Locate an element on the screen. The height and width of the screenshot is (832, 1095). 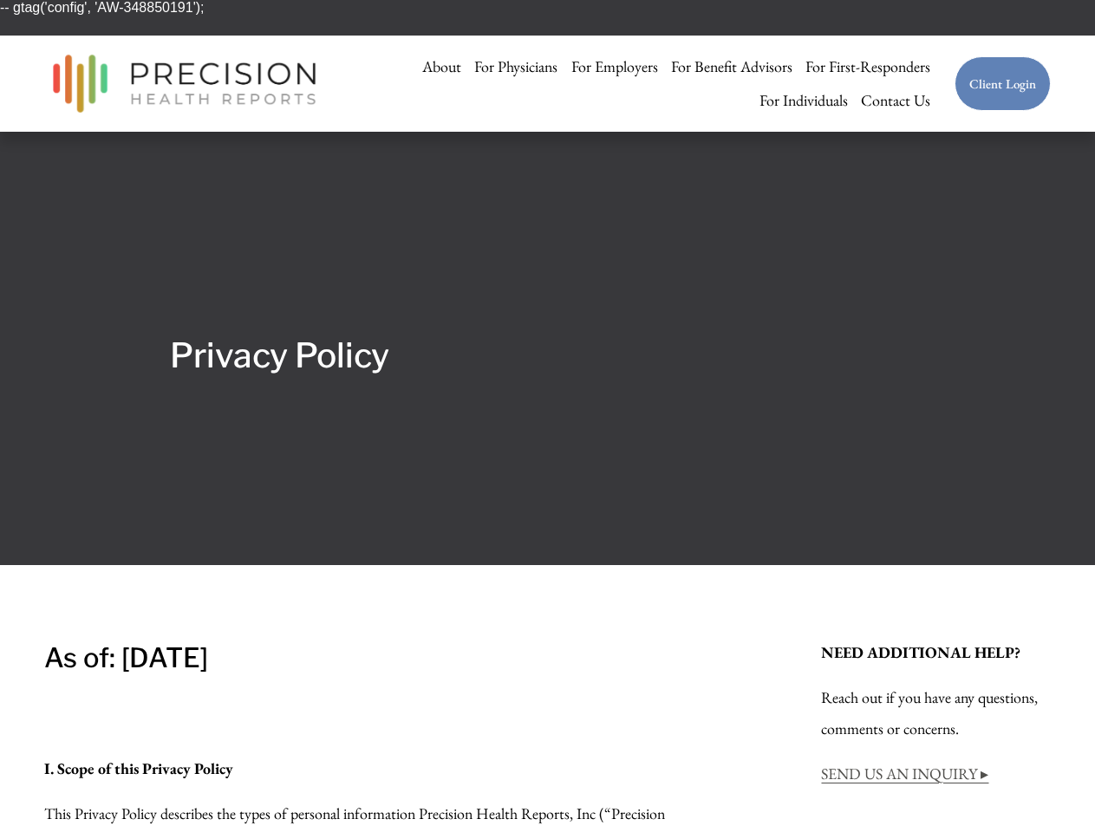
a: About is located at coordinates (441, 67).